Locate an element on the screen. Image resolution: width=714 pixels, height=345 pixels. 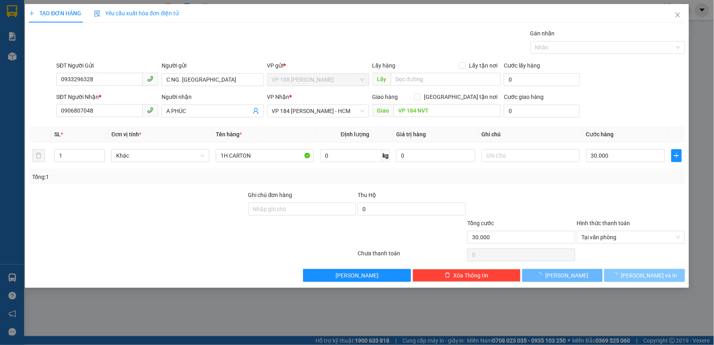
label: Ghi chú đơn hàng is located at coordinates (271, 195).